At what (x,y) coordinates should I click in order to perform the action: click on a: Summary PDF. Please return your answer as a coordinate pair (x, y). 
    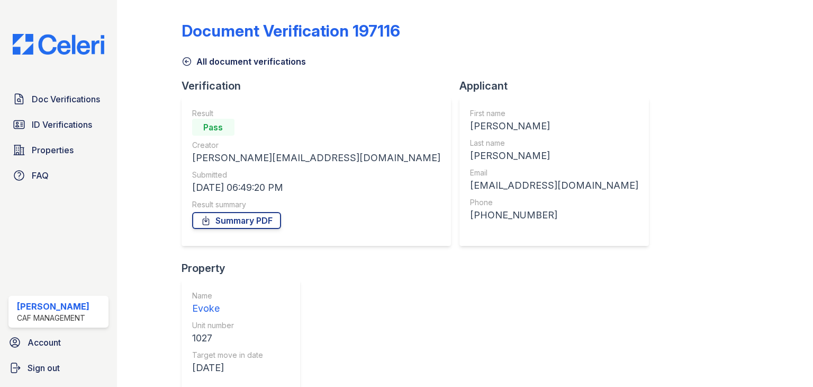
    Looking at the image, I should click on (237, 220).